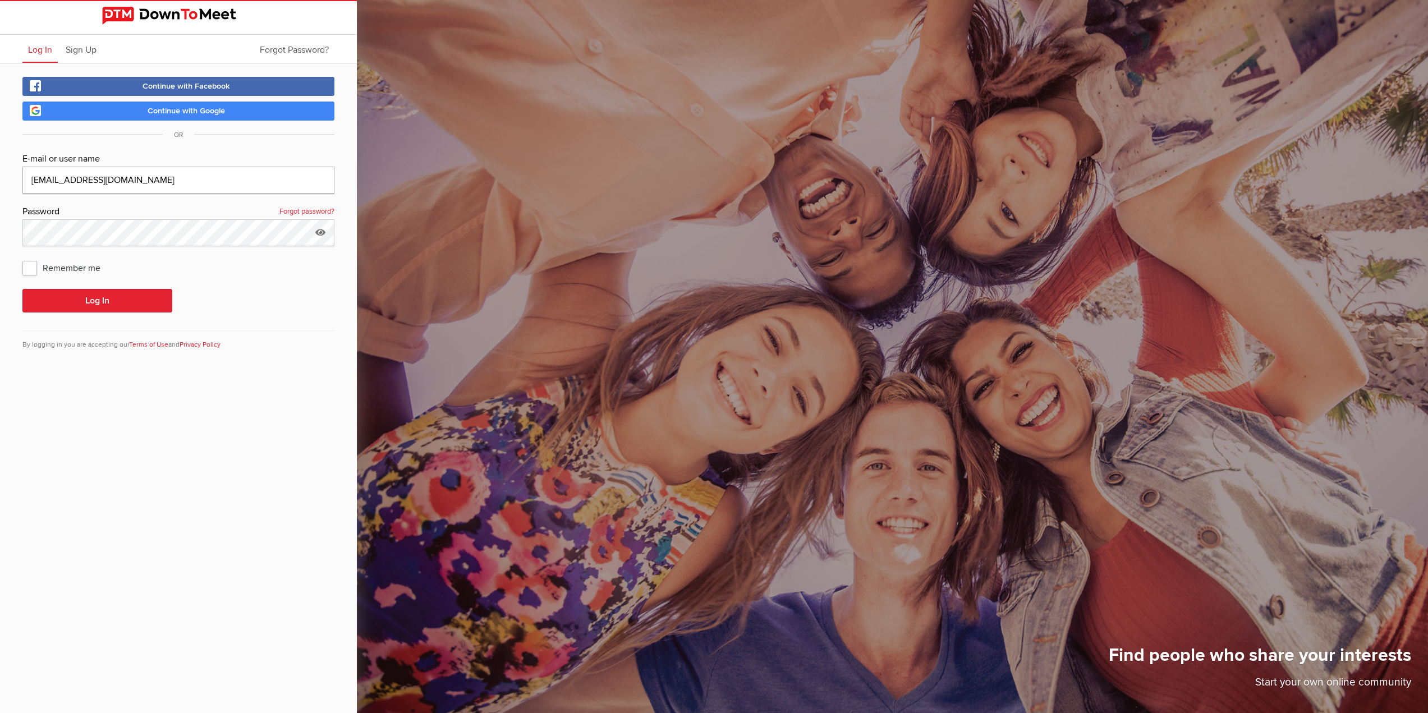 The width and height of the screenshot is (1428, 713). I want to click on a: Log In, so click(40, 49).